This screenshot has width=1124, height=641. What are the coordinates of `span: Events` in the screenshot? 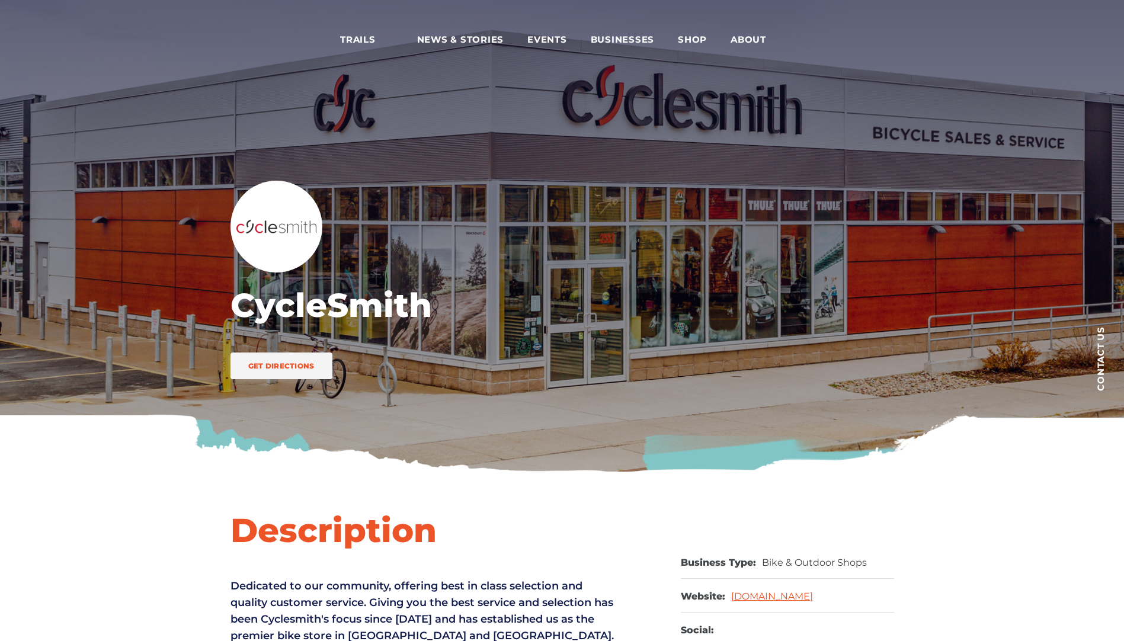 It's located at (547, 40).